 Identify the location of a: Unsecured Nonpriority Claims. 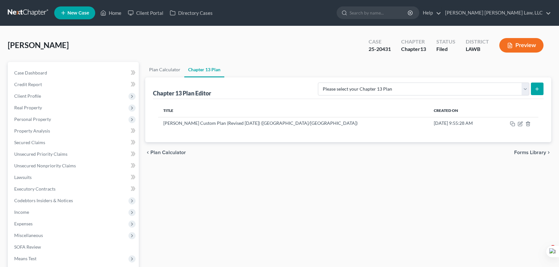
(74, 166).